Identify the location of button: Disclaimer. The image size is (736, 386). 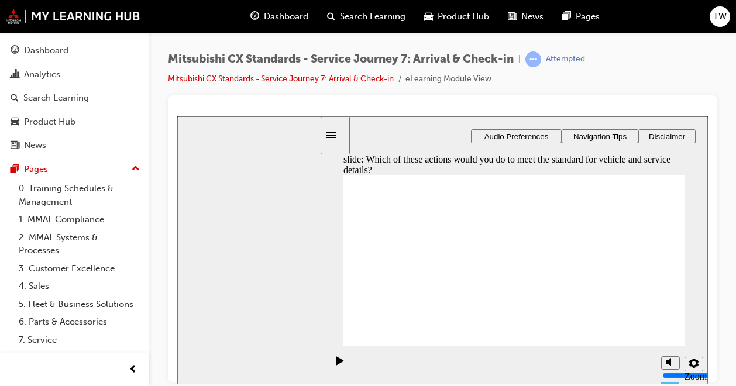
(490, 20).